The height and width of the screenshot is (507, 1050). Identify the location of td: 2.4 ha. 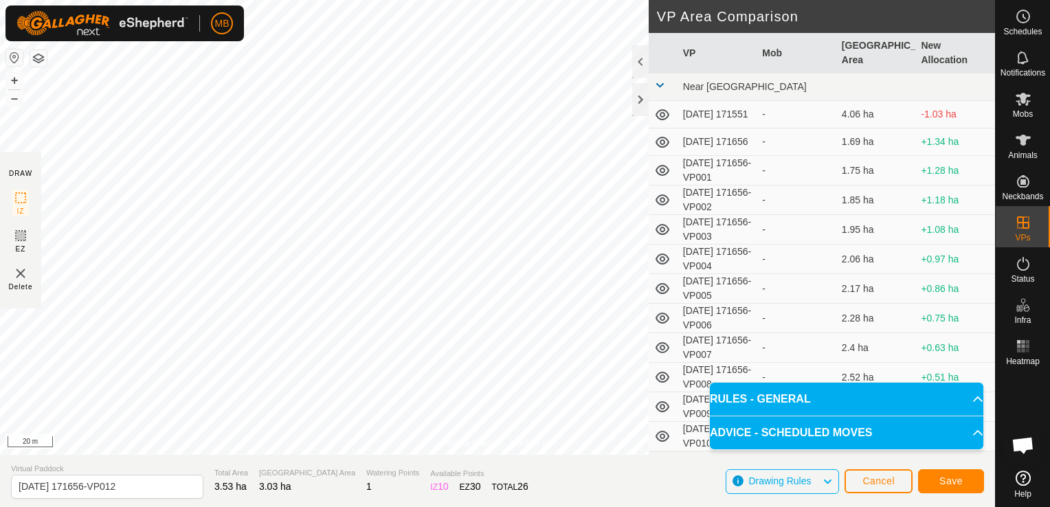
(876, 348).